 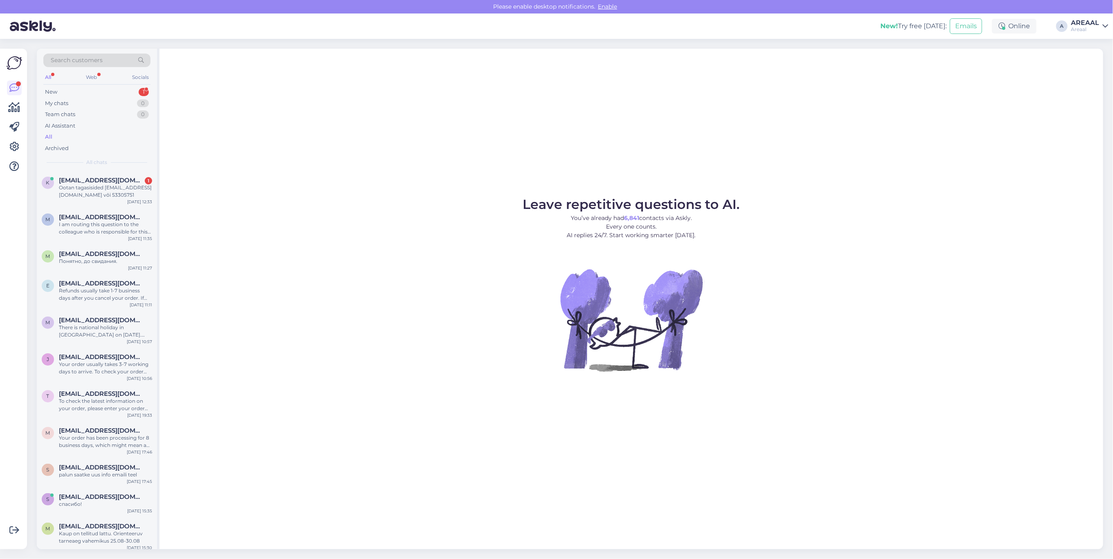 What do you see at coordinates (105, 475) in the screenshot?
I see `div: palun saatke uus info emaili teel` at bounding box center [105, 475].